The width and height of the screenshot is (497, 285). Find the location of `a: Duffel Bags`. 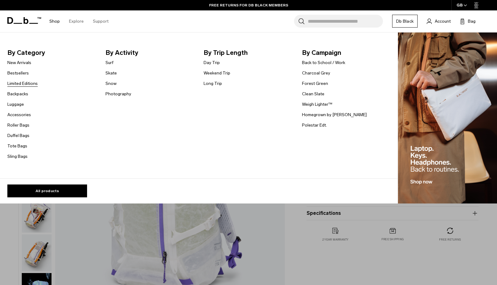

a: Duffel Bags is located at coordinates (18, 136).